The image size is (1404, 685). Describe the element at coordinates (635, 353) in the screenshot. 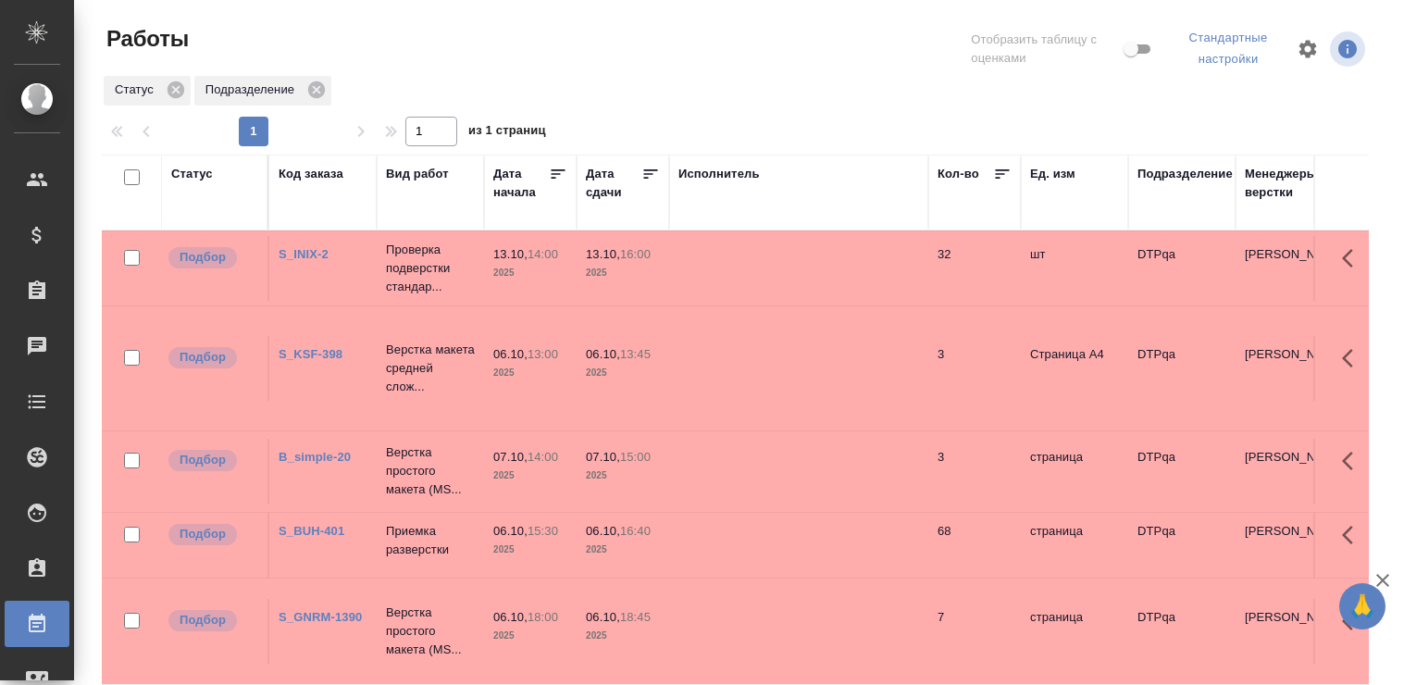

I see `p: 13:45` at that location.